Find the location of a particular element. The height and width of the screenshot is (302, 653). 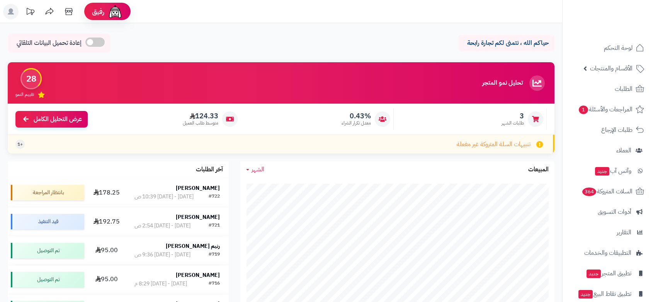

div: #721 is located at coordinates (214, 226).